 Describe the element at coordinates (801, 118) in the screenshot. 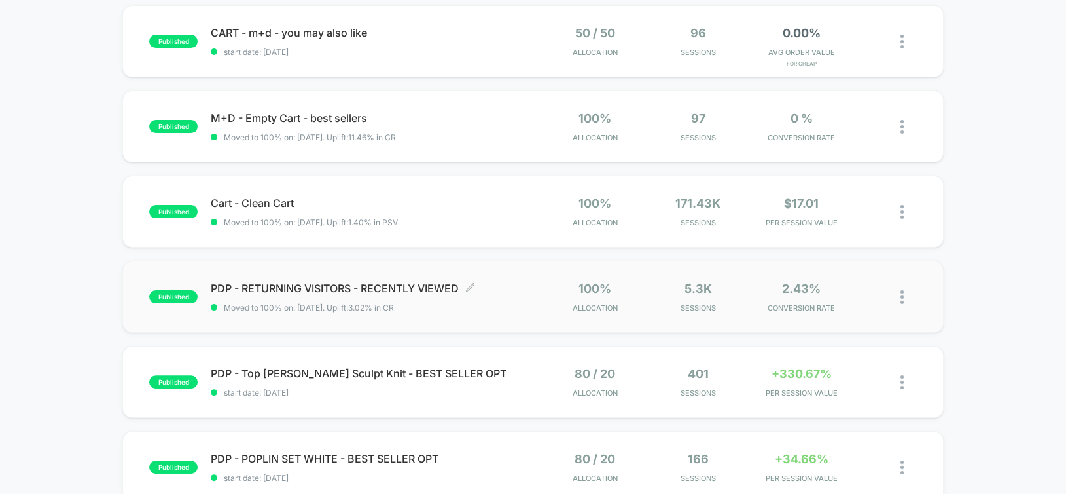

I see `span: 0 %` at that location.